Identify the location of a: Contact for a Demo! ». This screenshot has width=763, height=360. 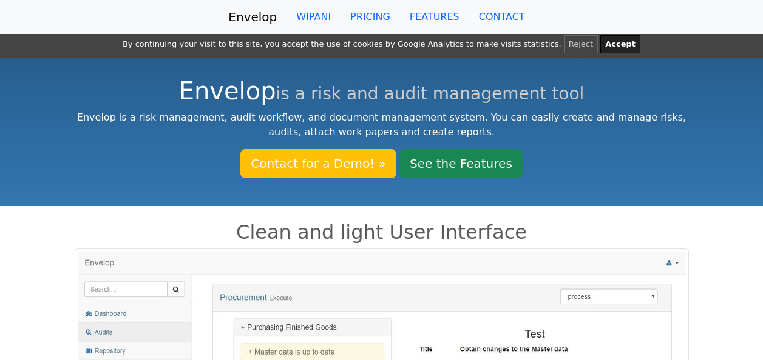
(318, 164).